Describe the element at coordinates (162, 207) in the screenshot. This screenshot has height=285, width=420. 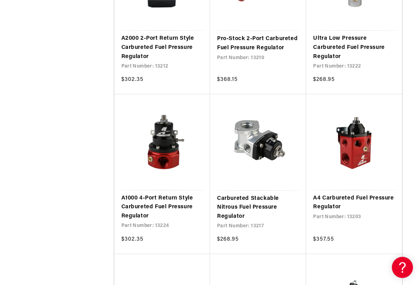
I see `a: A1000 4-Port Return Style Carbureted Fuel Pressure Regulator` at that location.